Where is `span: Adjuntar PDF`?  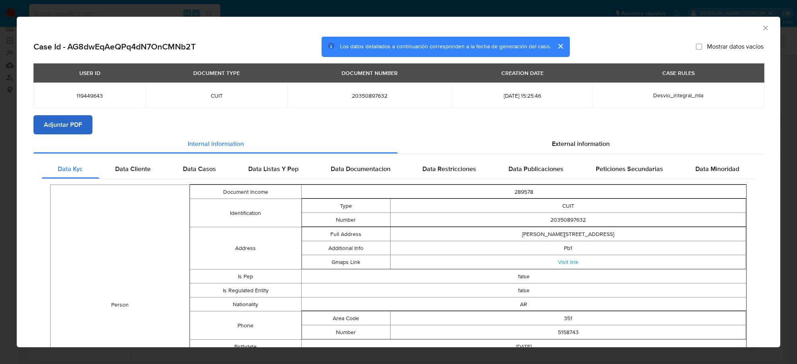
span: Adjuntar PDF is located at coordinates (63, 125).